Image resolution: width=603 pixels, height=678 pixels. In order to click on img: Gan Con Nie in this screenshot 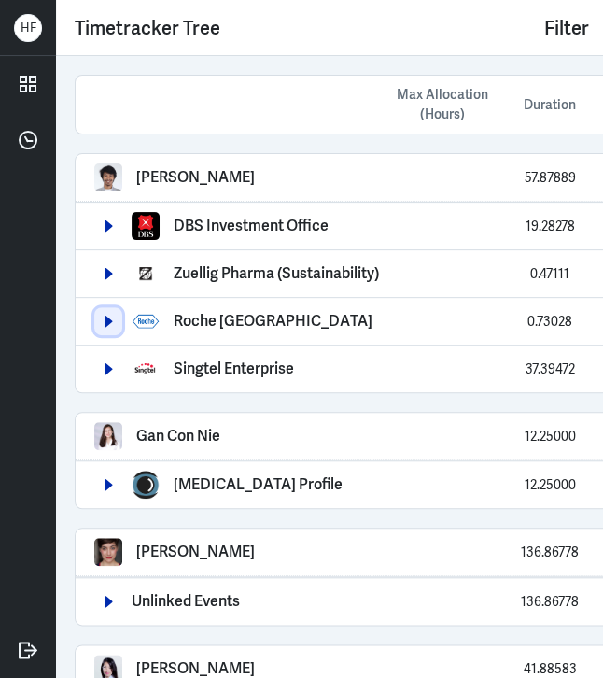, I will do `click(108, 436)`.